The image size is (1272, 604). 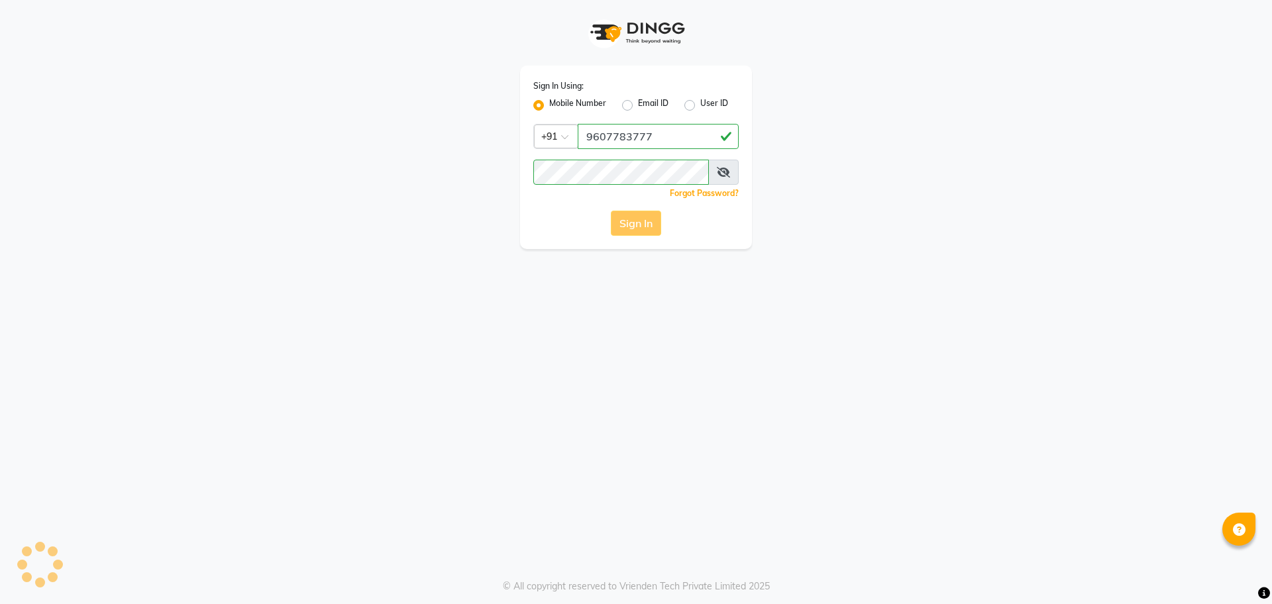 I want to click on label: User ID, so click(x=714, y=105).